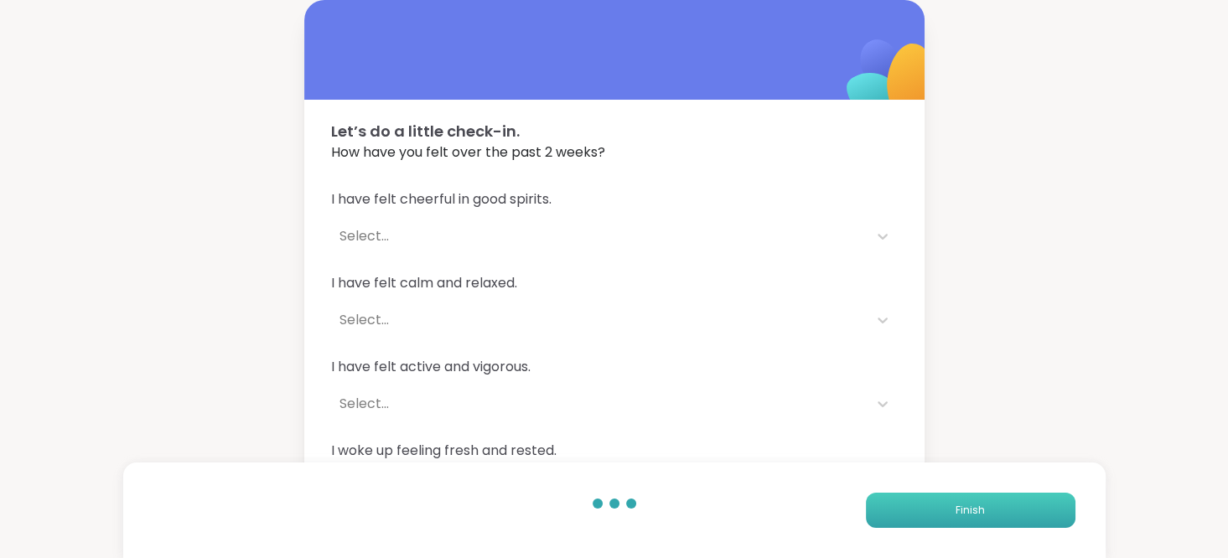 The width and height of the screenshot is (1228, 558). I want to click on button: Finish, so click(971, 511).